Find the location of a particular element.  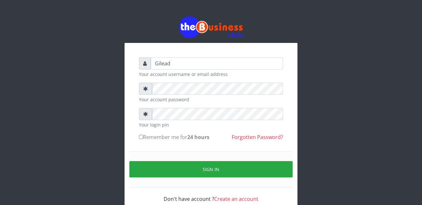

b: 24 hours is located at coordinates (198, 137).